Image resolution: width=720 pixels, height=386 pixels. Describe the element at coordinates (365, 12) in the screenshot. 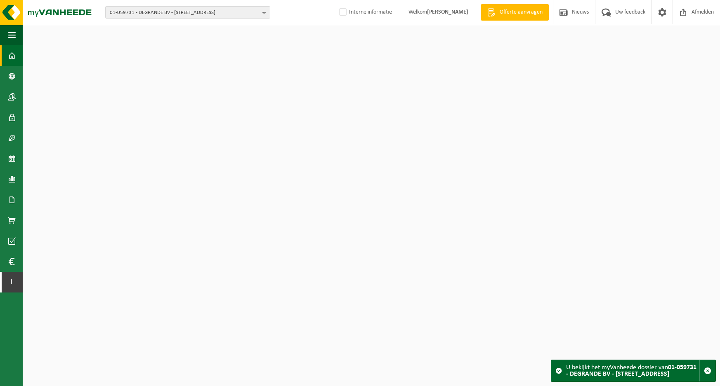

I see `label: Interne informatie` at that location.